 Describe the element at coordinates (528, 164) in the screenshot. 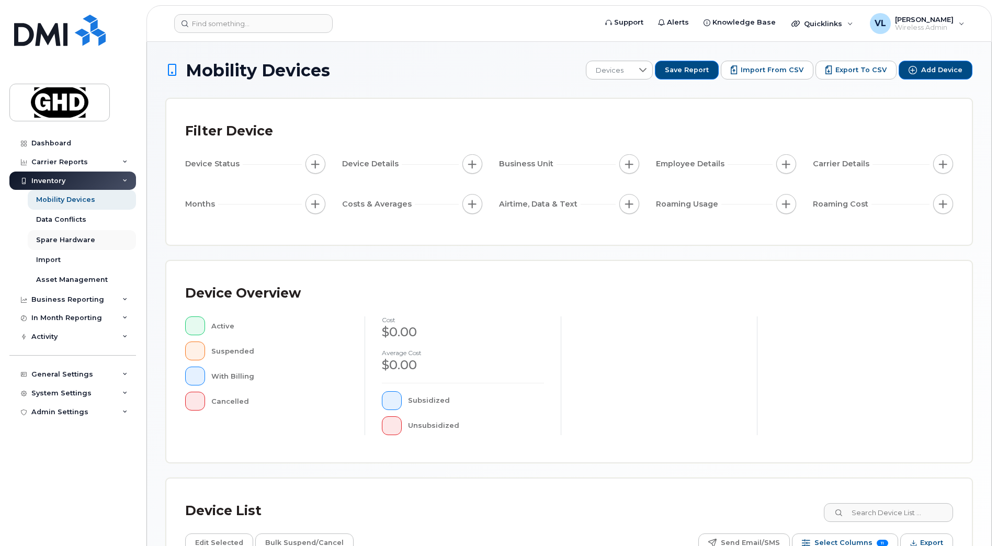

I see `span: Business Unit` at that location.